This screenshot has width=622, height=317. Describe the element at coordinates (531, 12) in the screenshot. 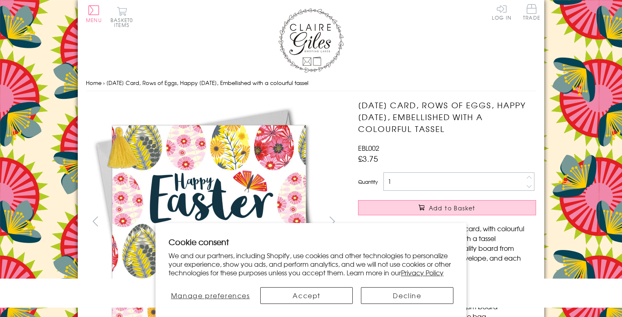

I see `span: Trade` at that location.